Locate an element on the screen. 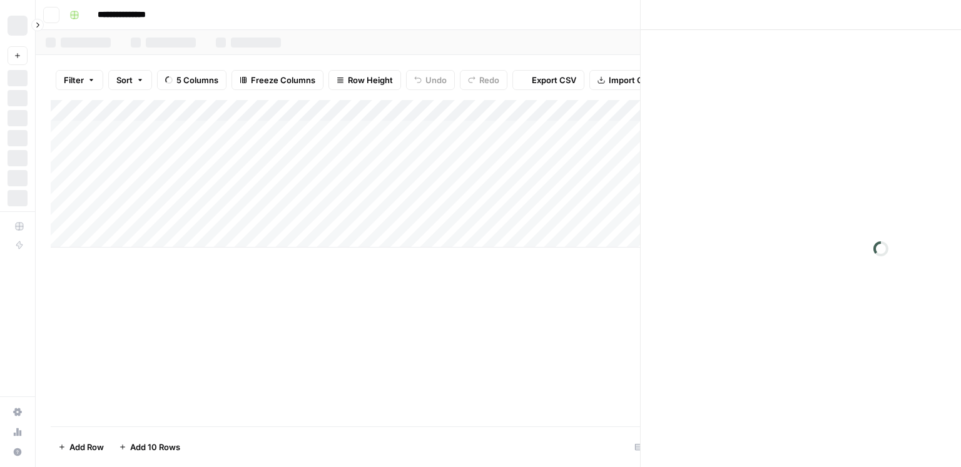 The width and height of the screenshot is (961, 467). button: Undo is located at coordinates (431, 80).